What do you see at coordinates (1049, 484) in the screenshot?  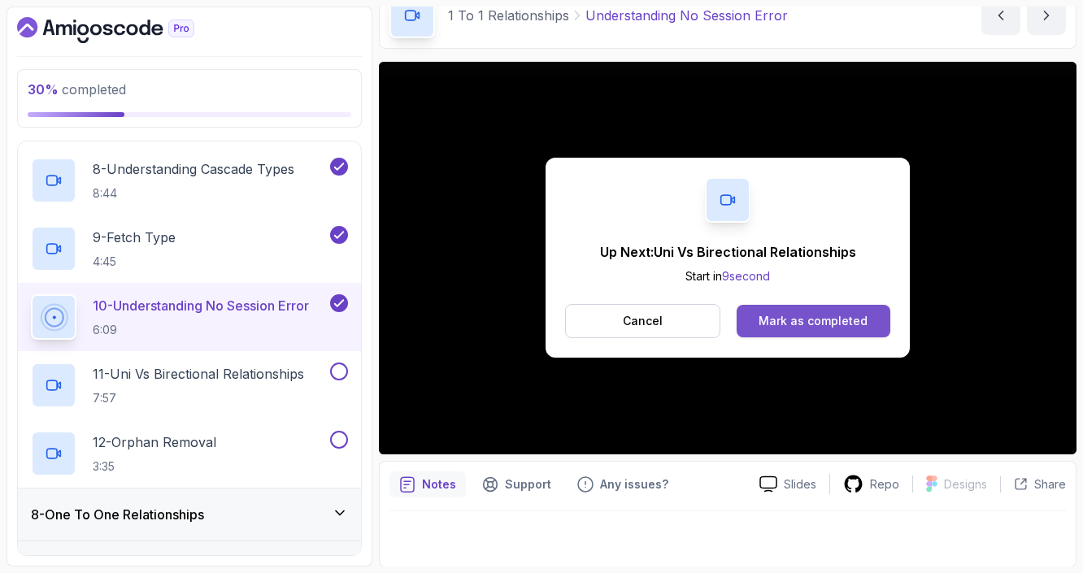 I see `p: Share` at bounding box center [1049, 484].